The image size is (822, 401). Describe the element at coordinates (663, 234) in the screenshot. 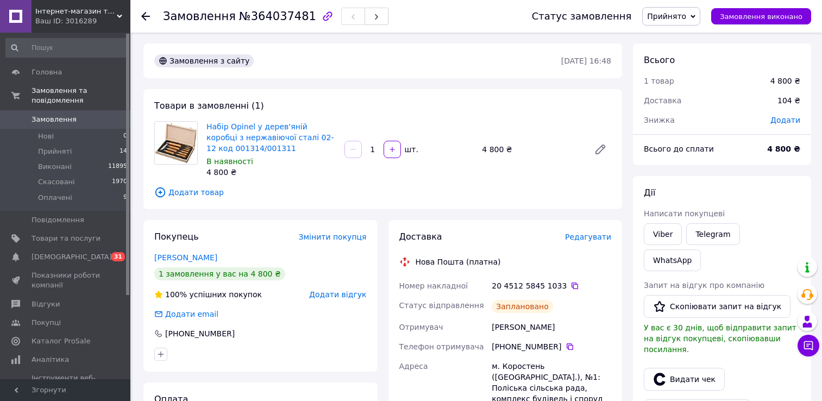

I see `a: Viber` at that location.